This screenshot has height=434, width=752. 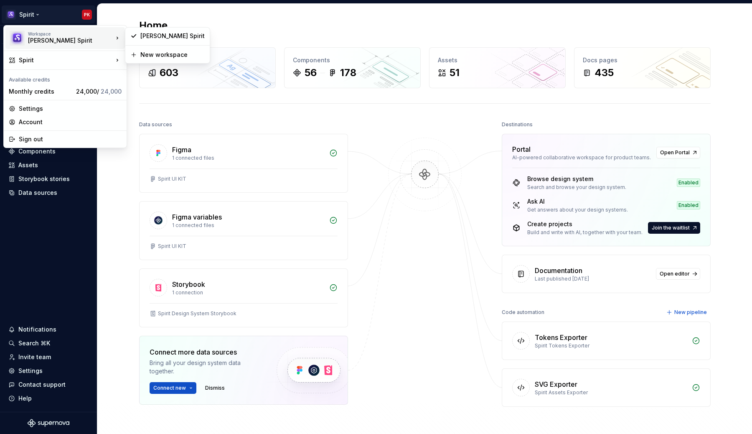 I want to click on div: Spirit, so click(x=66, y=60).